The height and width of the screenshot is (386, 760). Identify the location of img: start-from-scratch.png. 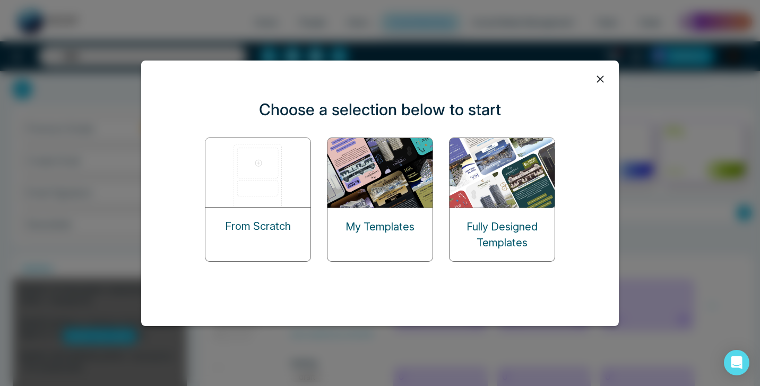
(258, 172).